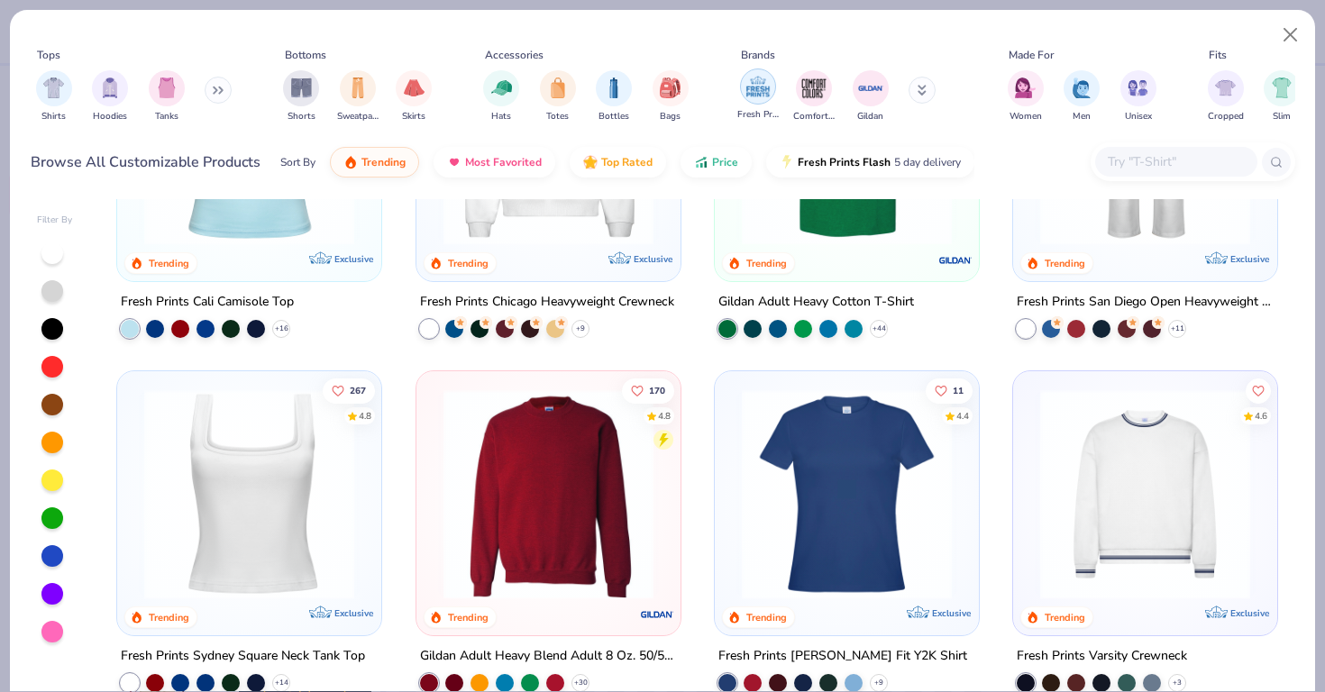 The image size is (1325, 692). What do you see at coordinates (1101, 656) in the screenshot?
I see `div: Fresh Prints Varsity Crewneck` at bounding box center [1101, 656].